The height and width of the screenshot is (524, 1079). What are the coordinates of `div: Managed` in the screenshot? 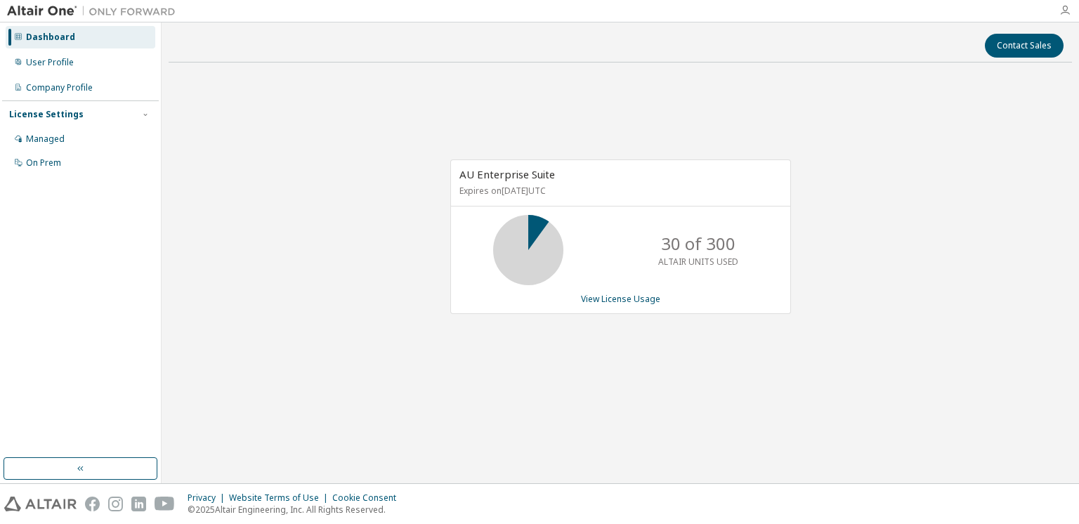 It's located at (45, 139).